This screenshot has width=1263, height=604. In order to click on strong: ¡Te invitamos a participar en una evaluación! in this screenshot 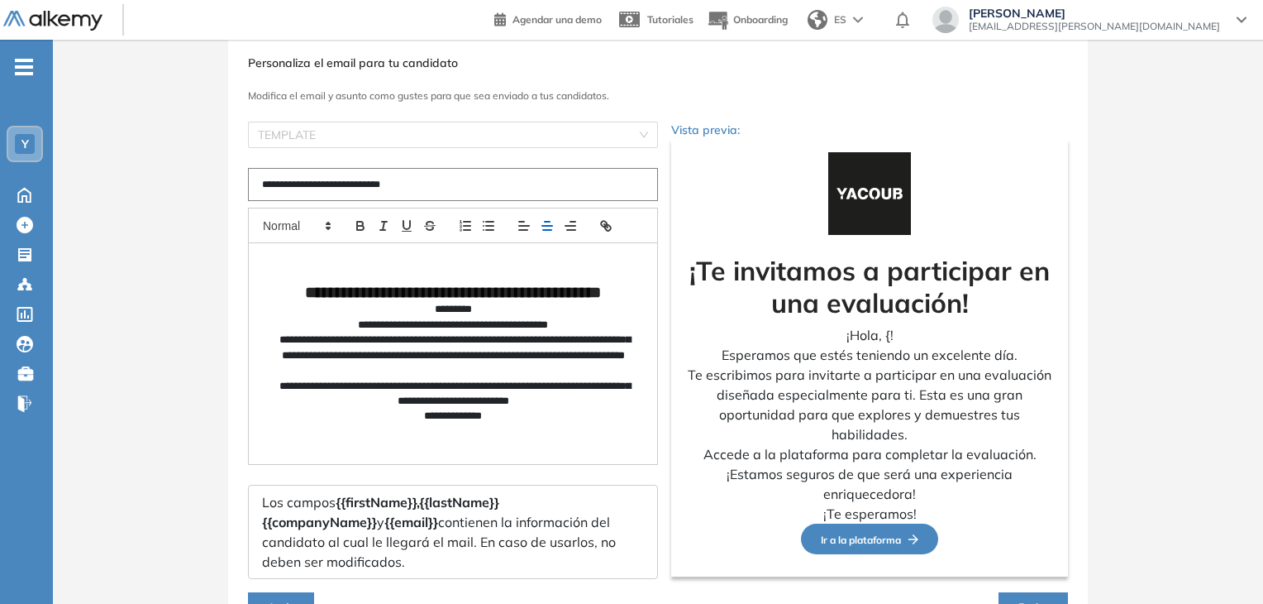, I will do `click(870, 286)`.